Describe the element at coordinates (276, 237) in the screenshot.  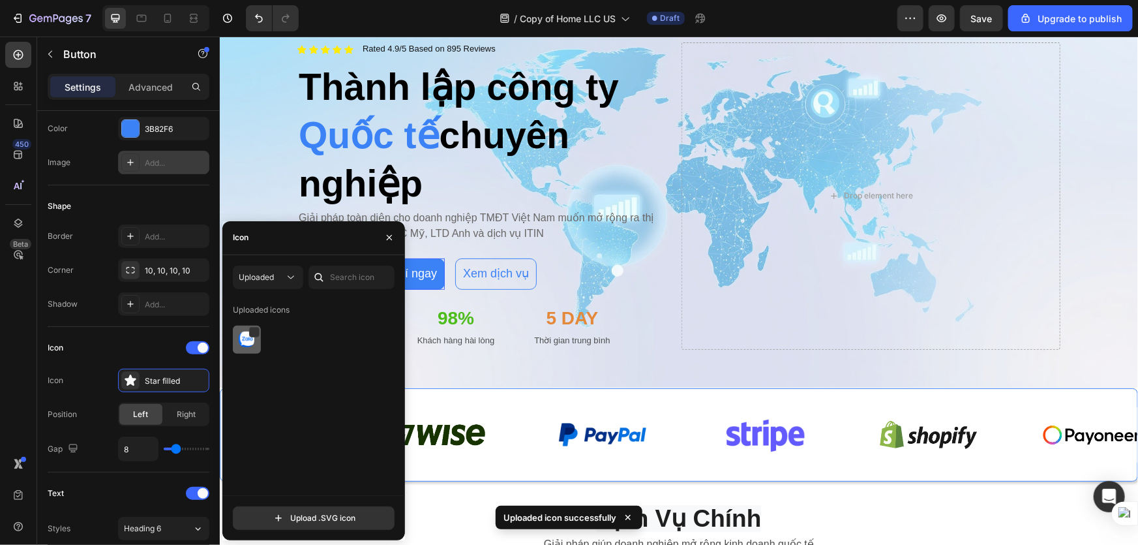
I see `button: <p>Xem dịch vụ</p>` at that location.